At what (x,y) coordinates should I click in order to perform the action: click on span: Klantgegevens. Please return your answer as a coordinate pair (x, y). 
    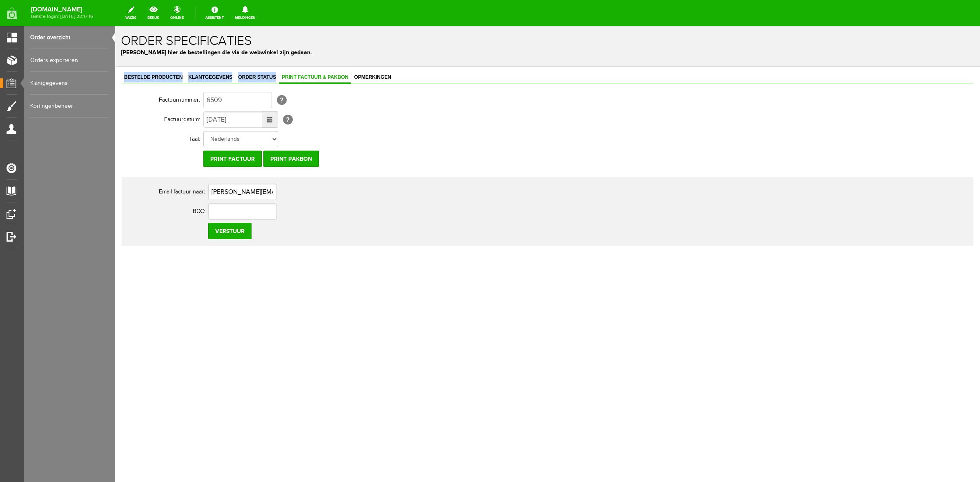
    Looking at the image, I should click on (95, 51).